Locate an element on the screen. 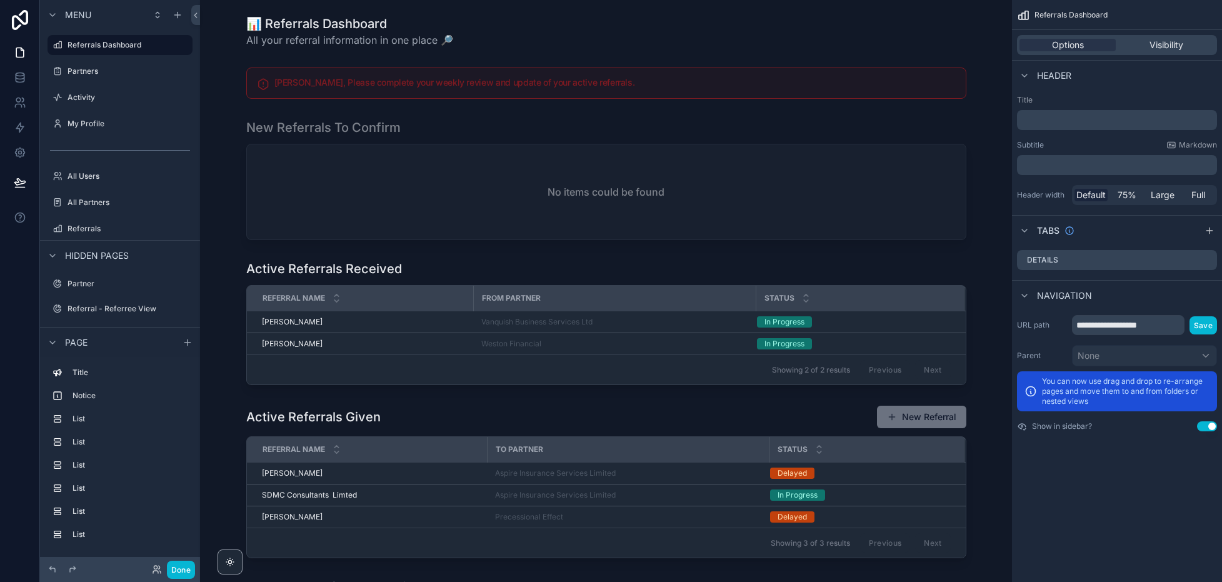 The height and width of the screenshot is (582, 1222). span: Showing 3 of 3 results is located at coordinates (810, 543).